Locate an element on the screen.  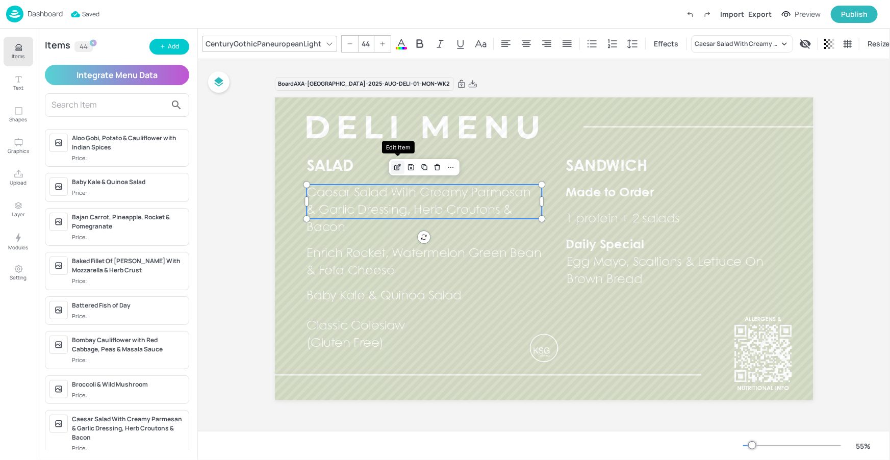
button: Setting is located at coordinates (18, 273).